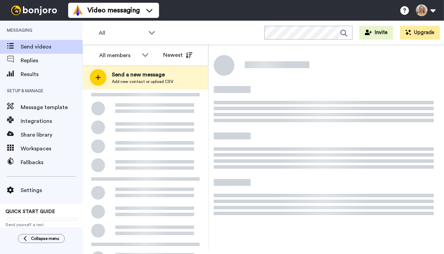 Image resolution: width=444 pixels, height=254 pixels. I want to click on img: bj-logo-header-white.svg, so click(34, 10).